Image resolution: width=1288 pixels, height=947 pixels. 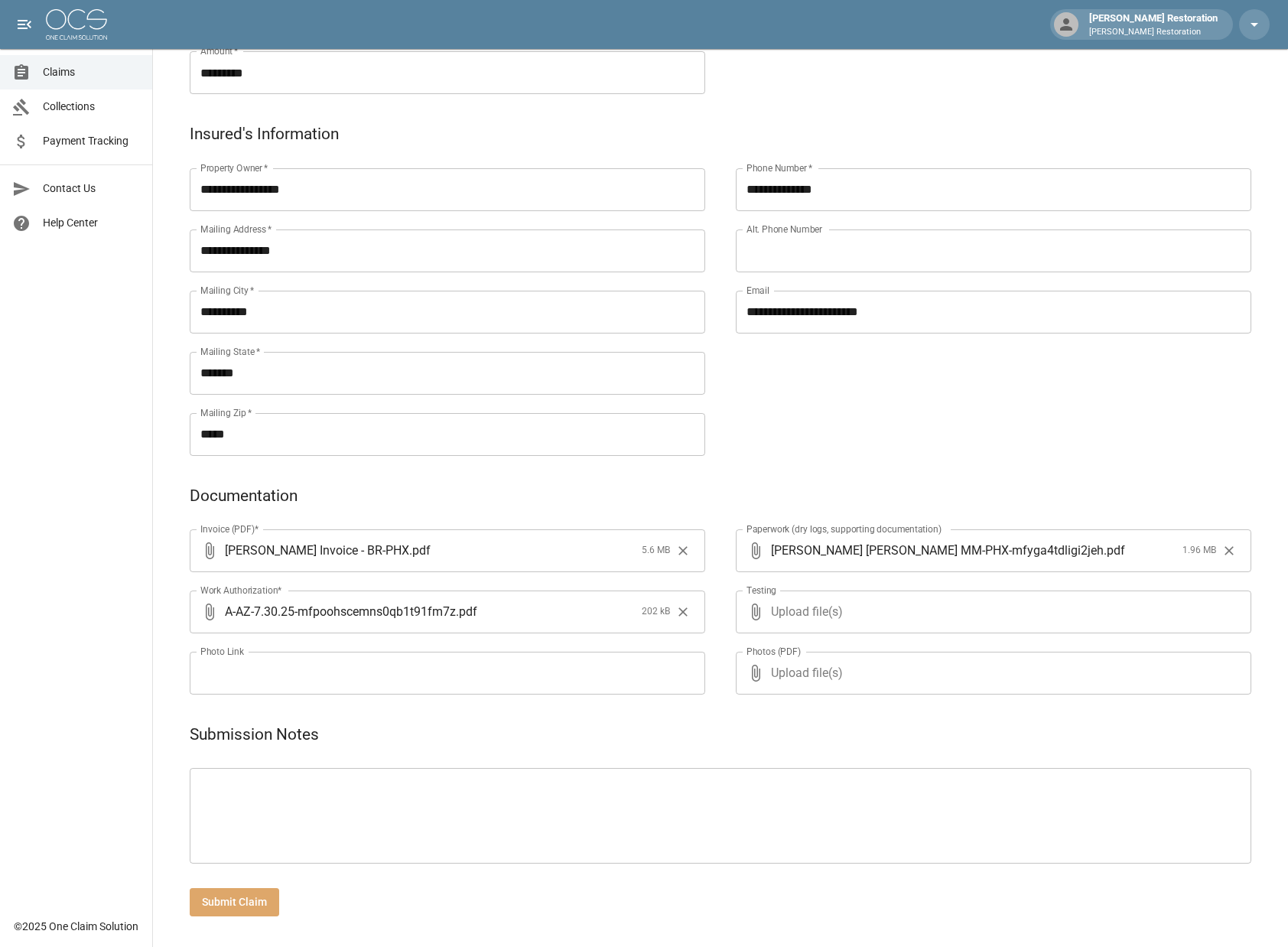 I want to click on button: Submit Claim, so click(x=234, y=901).